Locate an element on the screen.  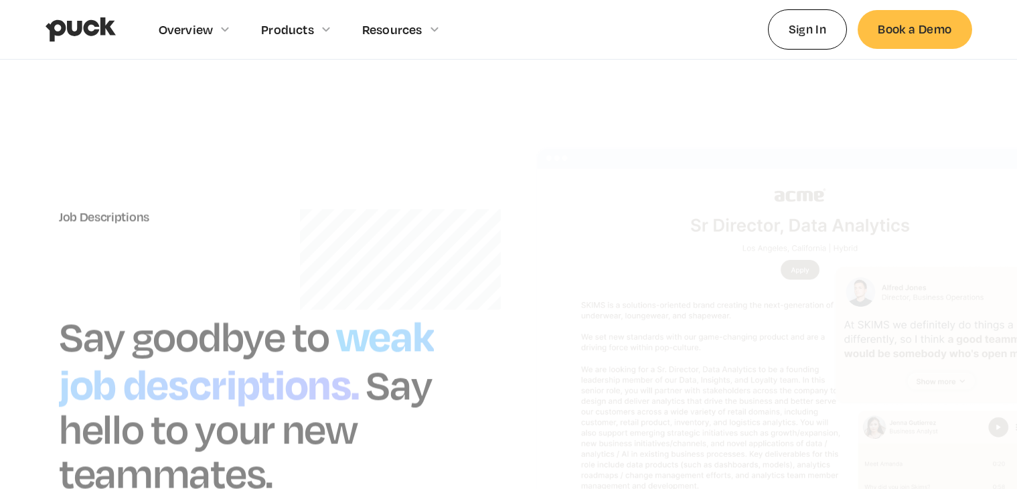
div: Resources is located at coordinates (392, 29).